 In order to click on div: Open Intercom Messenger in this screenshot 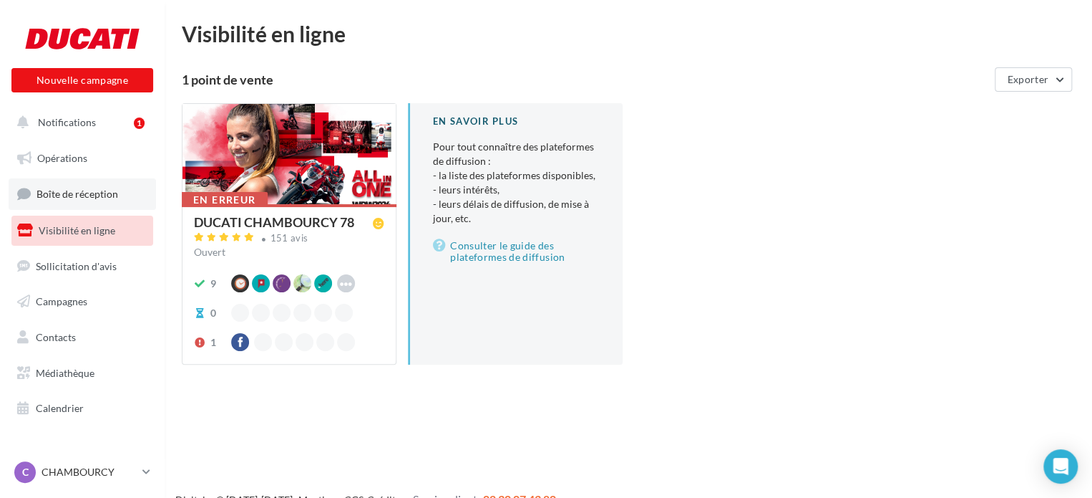, I will do `click(1061, 466)`.